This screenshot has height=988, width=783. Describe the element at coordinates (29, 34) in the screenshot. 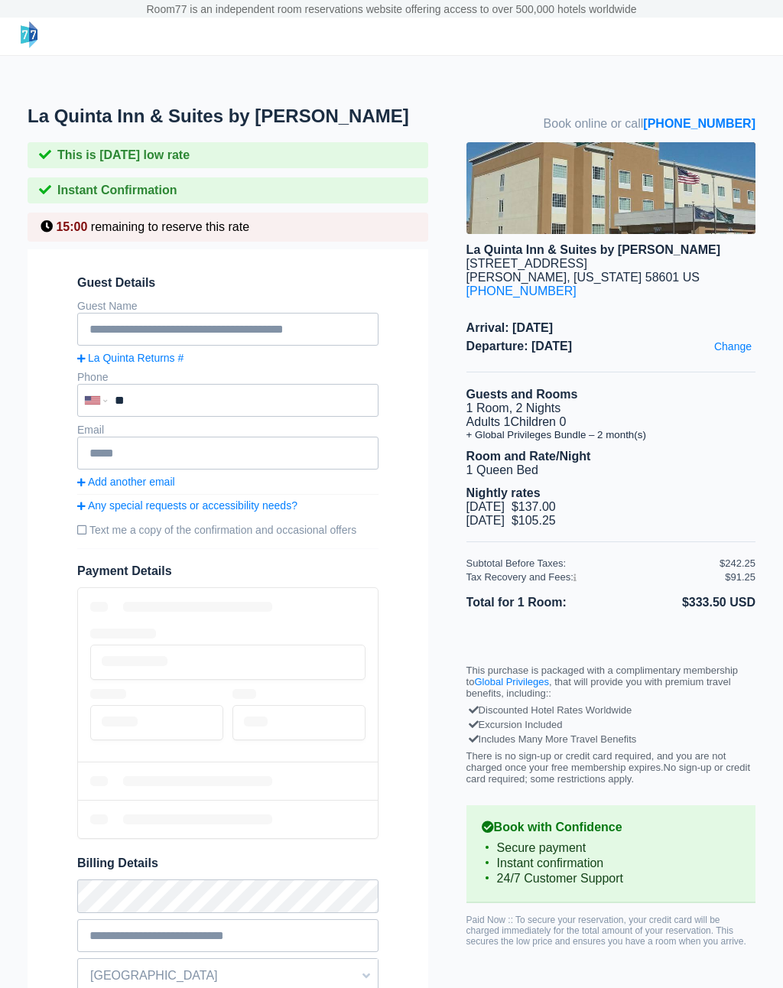

I see `img: logo-header-small.png` at that location.